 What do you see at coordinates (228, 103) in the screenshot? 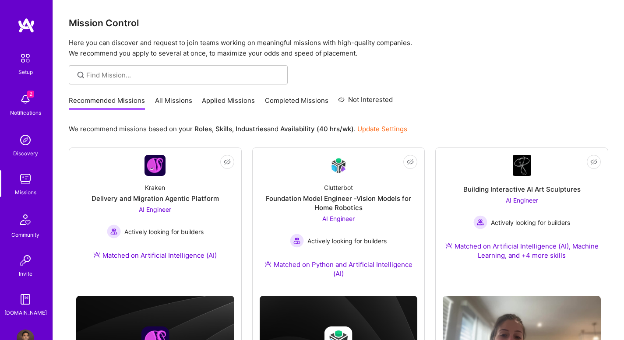
I see `a: Applied Missions` at bounding box center [228, 103].